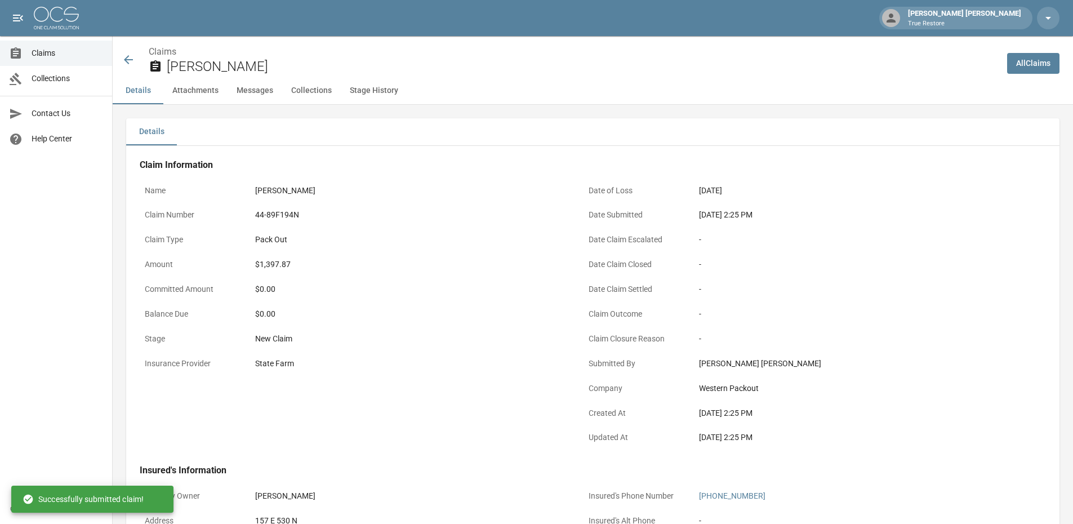 Image resolution: width=1073 pixels, height=524 pixels. Describe the element at coordinates (634, 190) in the screenshot. I see `p: Date of Loss` at that location.